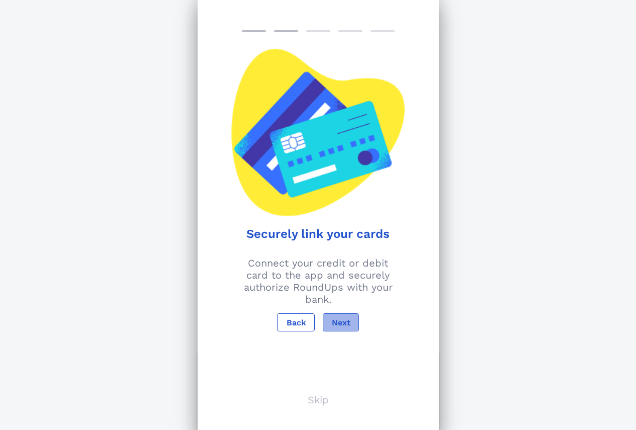 This screenshot has height=430, width=636. I want to click on span: Next, so click(341, 322).